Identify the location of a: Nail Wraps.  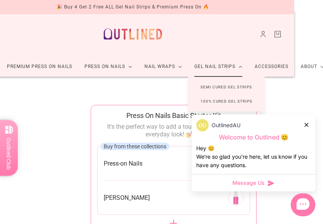
(163, 66).